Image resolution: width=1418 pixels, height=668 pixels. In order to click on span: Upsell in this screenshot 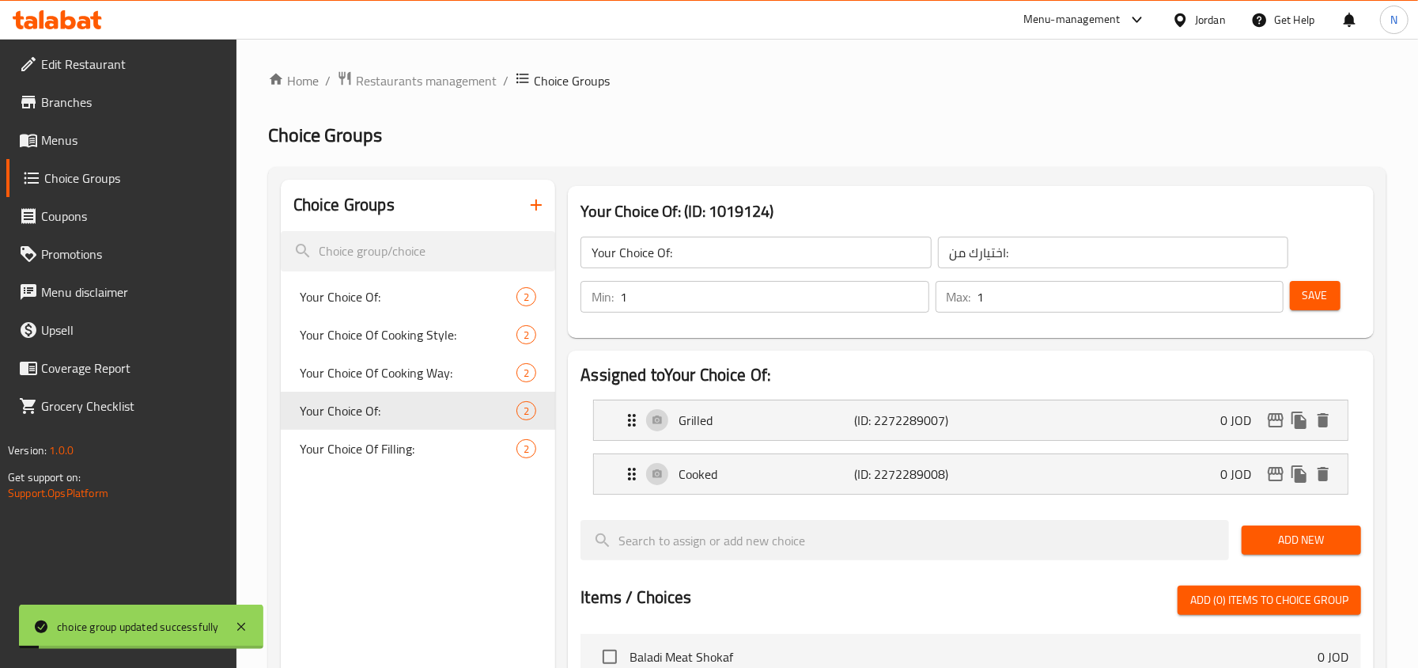, I will do `click(132, 330)`.